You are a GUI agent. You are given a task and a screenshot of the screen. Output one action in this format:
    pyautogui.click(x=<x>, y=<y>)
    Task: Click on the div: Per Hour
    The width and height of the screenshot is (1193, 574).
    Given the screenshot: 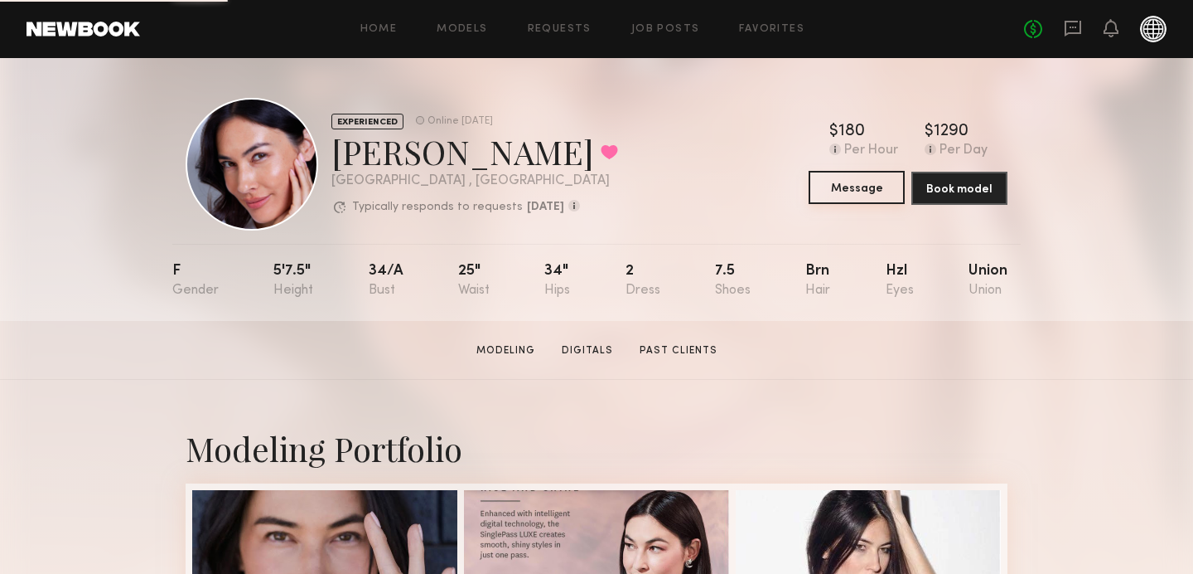 What is the action you would take?
    pyautogui.click(x=871, y=151)
    